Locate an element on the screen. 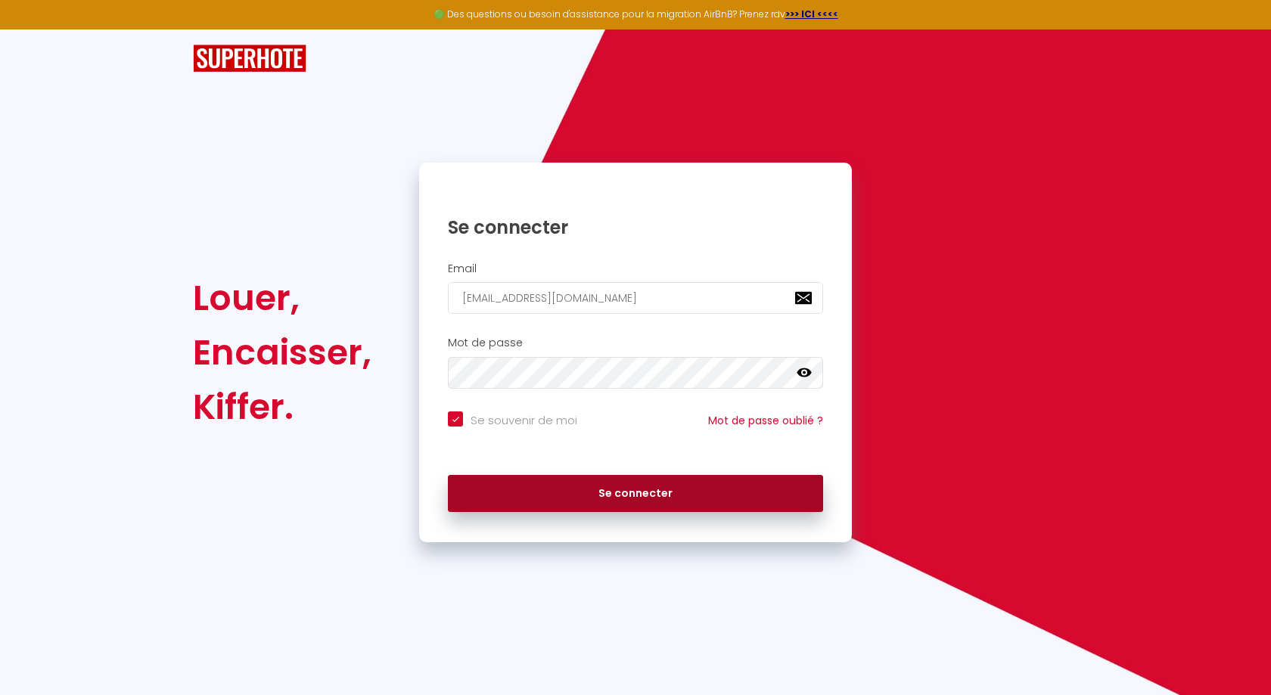 This screenshot has height=695, width=1271. img: SuperHote logo is located at coordinates (250, 58).